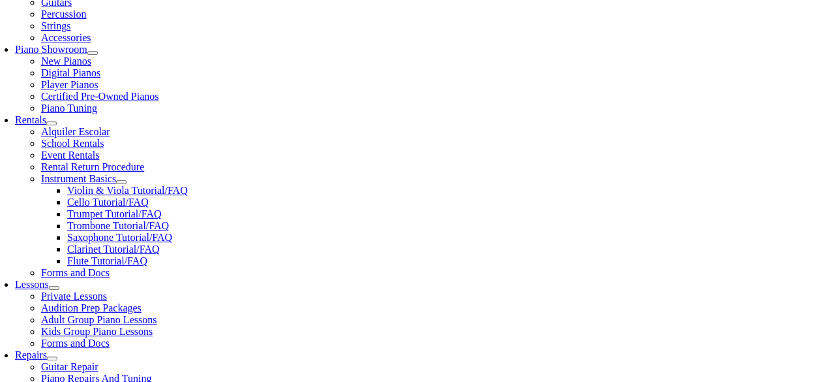 This screenshot has width=825, height=382. What do you see at coordinates (55, 25) in the screenshot?
I see `a: Strings` at bounding box center [55, 25].